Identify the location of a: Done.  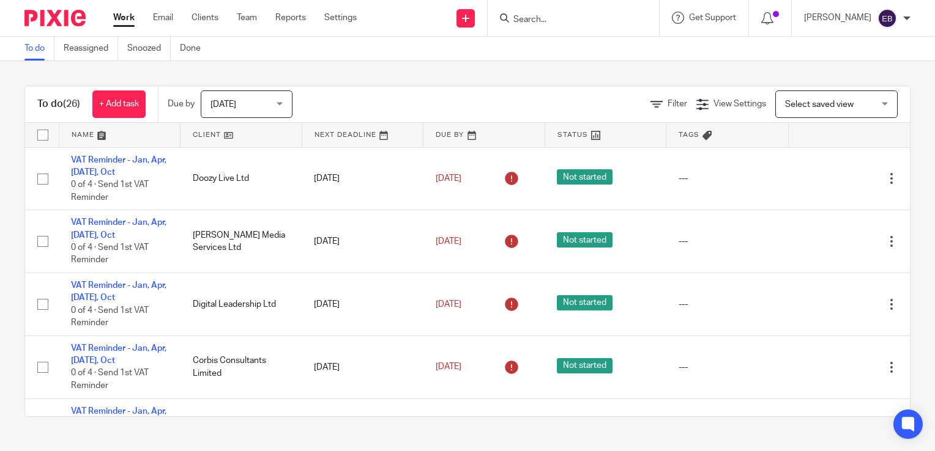
(195, 48).